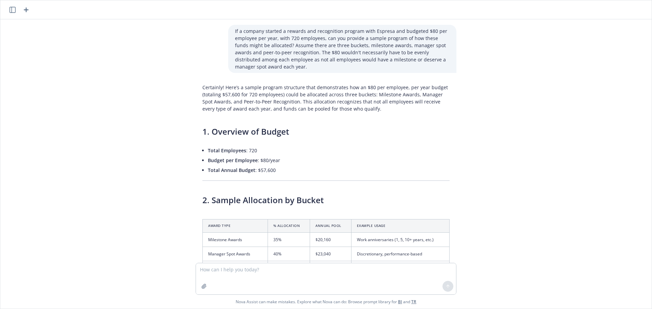  What do you see at coordinates (400, 302) in the screenshot?
I see `a: BI` at bounding box center [400, 302].